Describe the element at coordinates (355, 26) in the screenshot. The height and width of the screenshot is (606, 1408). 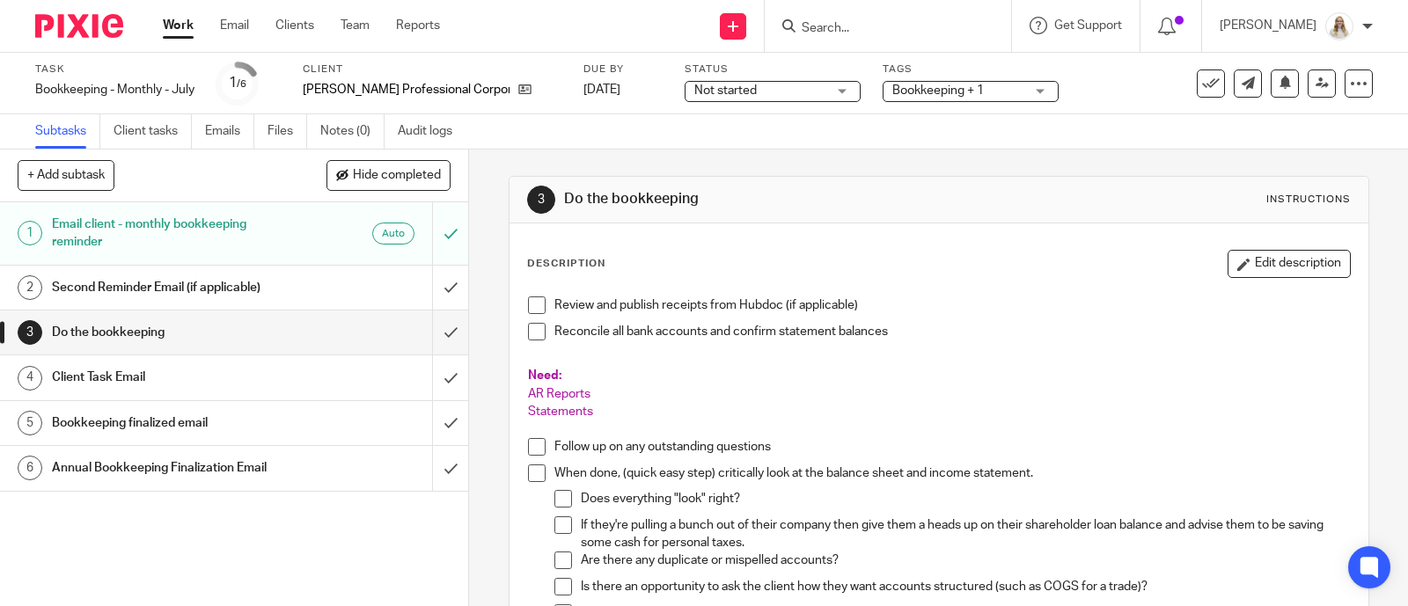
I see `a: Team` at that location.